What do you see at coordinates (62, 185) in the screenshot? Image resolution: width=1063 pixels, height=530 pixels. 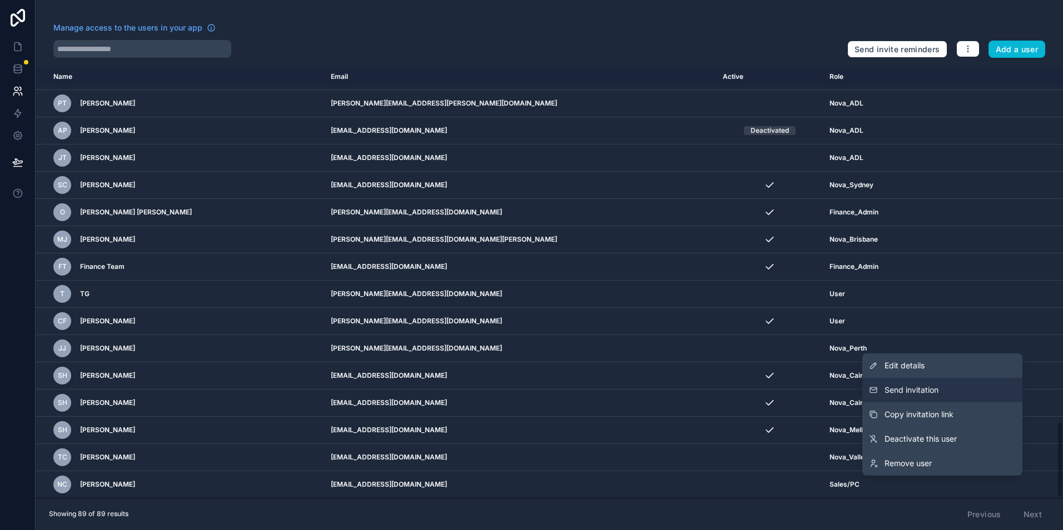 I see `span: SC` at bounding box center [62, 185].